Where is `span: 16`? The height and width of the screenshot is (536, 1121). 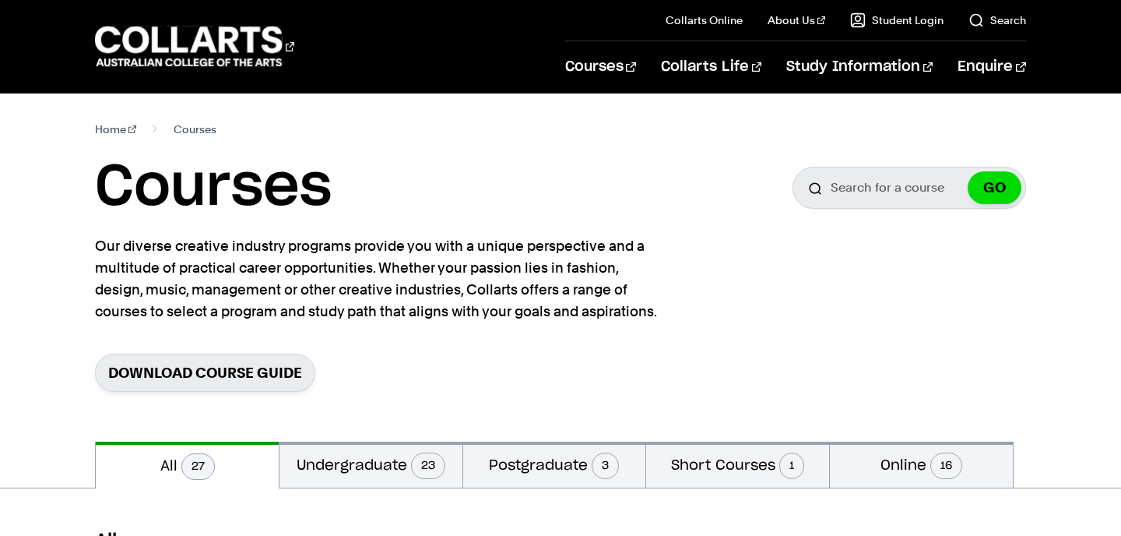 span: 16 is located at coordinates (946, 466).